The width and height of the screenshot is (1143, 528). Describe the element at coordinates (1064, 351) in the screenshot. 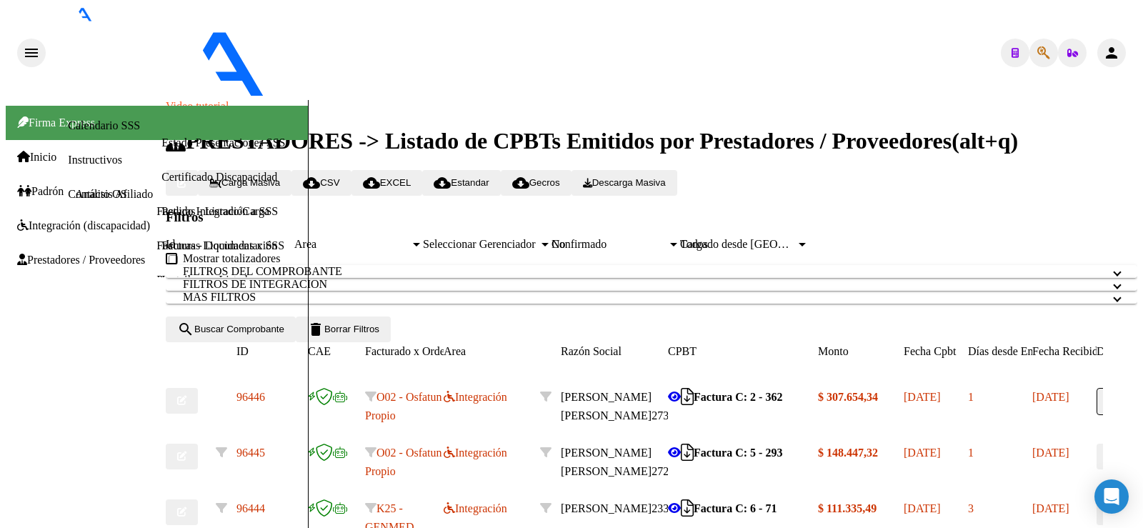

I see `datatable-header-cell: Fecha Recibido` at that location.